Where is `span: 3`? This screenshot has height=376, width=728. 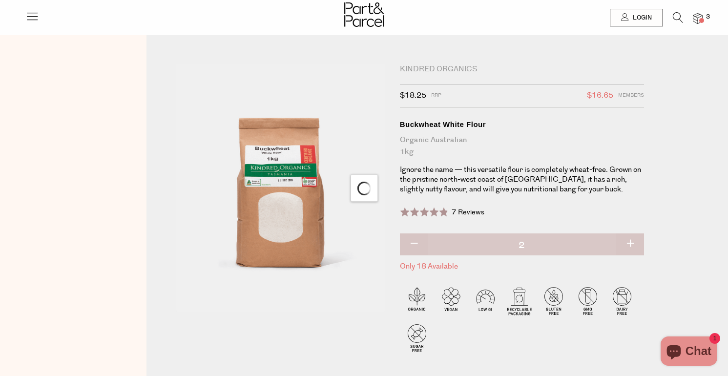
span: 3 is located at coordinates (708, 17).